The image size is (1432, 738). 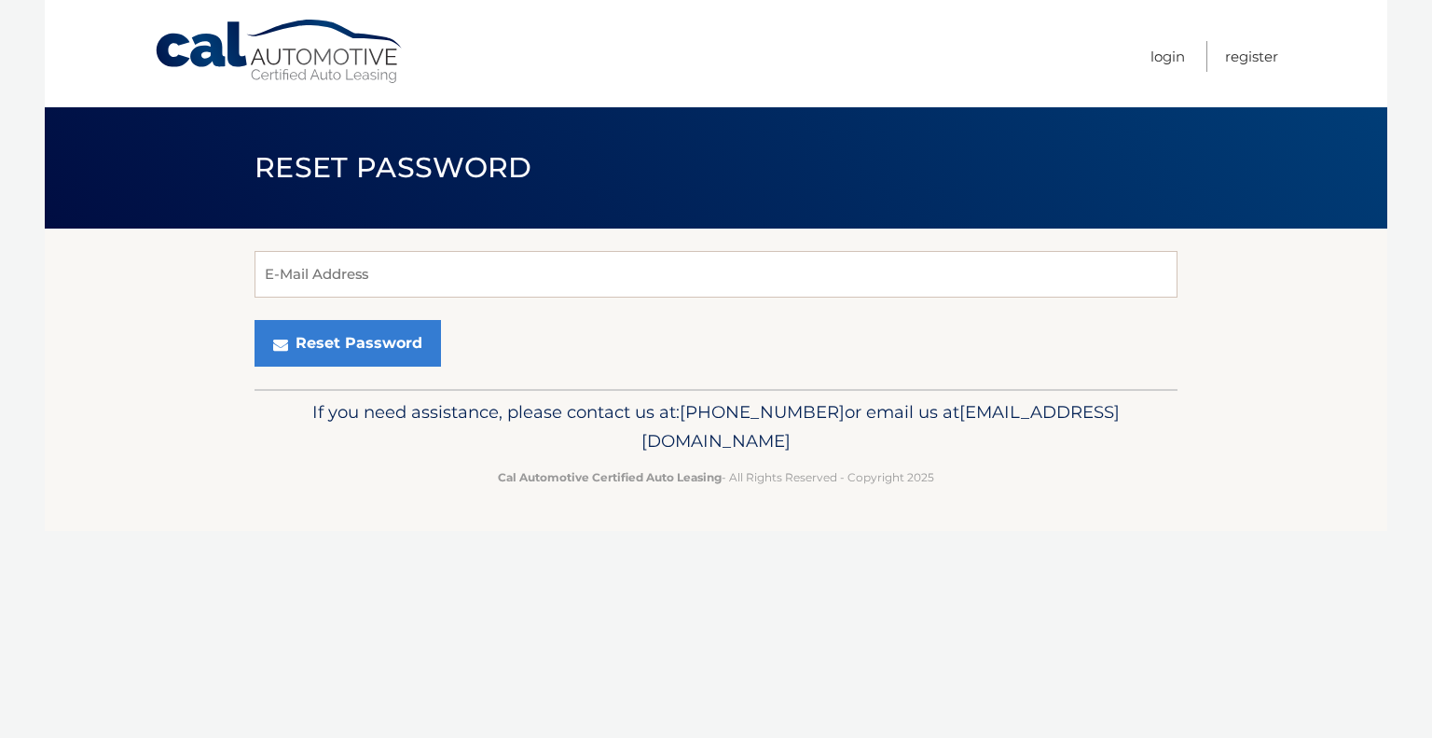 What do you see at coordinates (1167, 56) in the screenshot?
I see `a: Login` at bounding box center [1167, 56].